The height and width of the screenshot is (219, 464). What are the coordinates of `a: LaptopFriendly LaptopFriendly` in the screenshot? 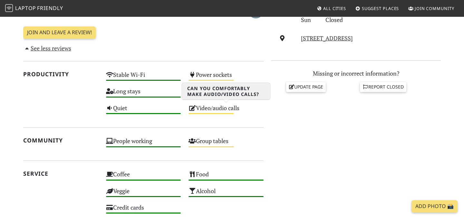 It's located at (34, 8).